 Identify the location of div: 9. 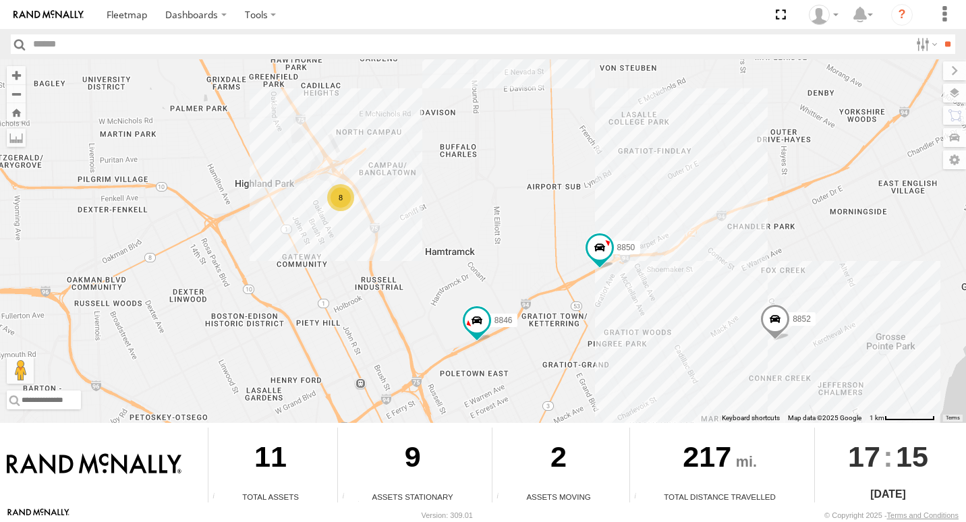
(412, 460).